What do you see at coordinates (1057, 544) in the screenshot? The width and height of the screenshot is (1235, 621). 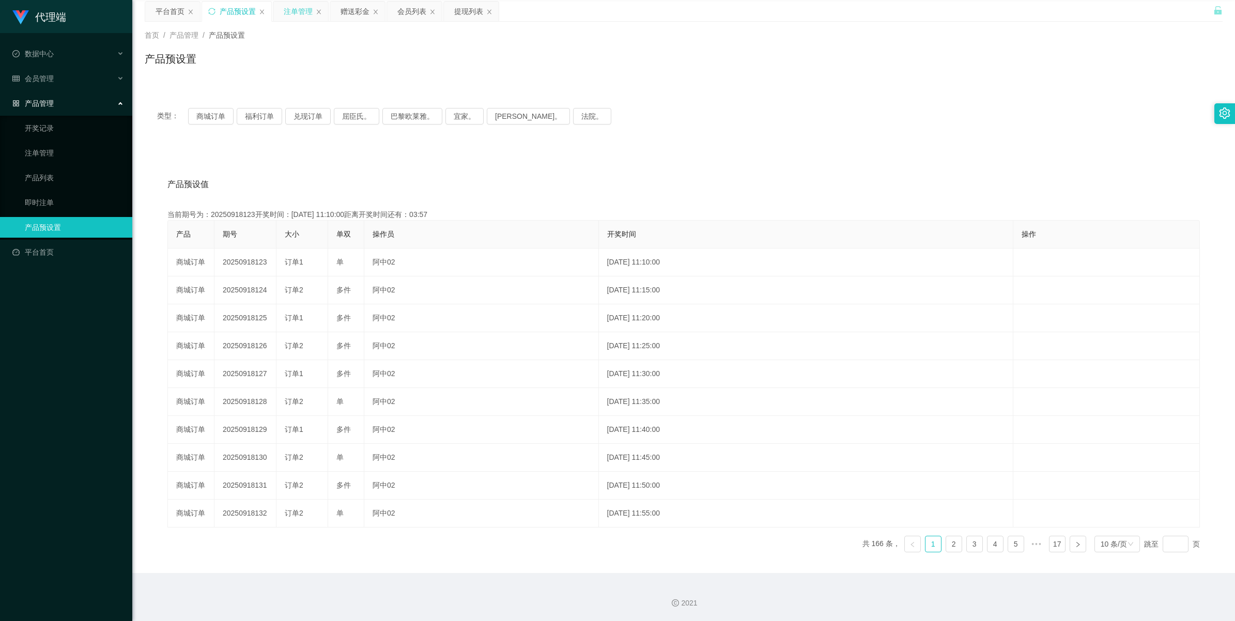 I see `a: 17` at bounding box center [1057, 544].